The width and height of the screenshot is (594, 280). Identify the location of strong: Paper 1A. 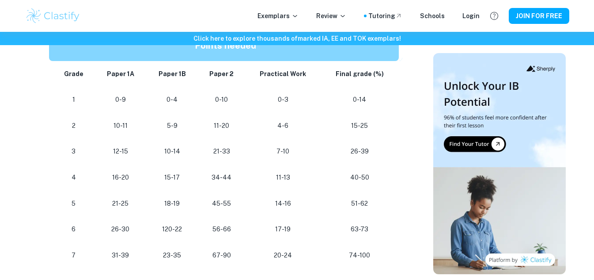
(121, 74).